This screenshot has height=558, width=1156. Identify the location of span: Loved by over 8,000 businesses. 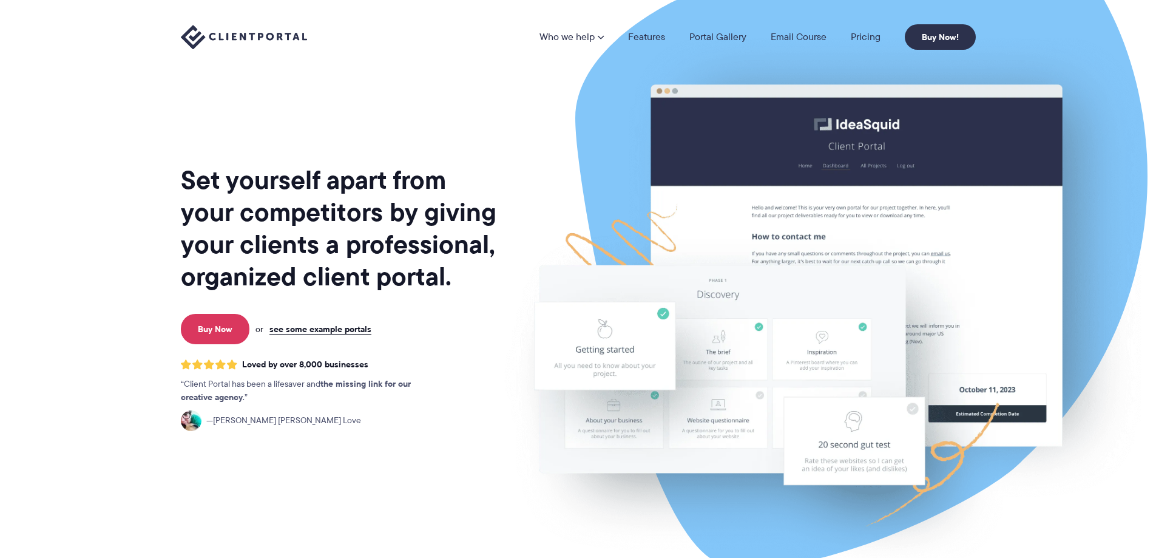
(305, 364).